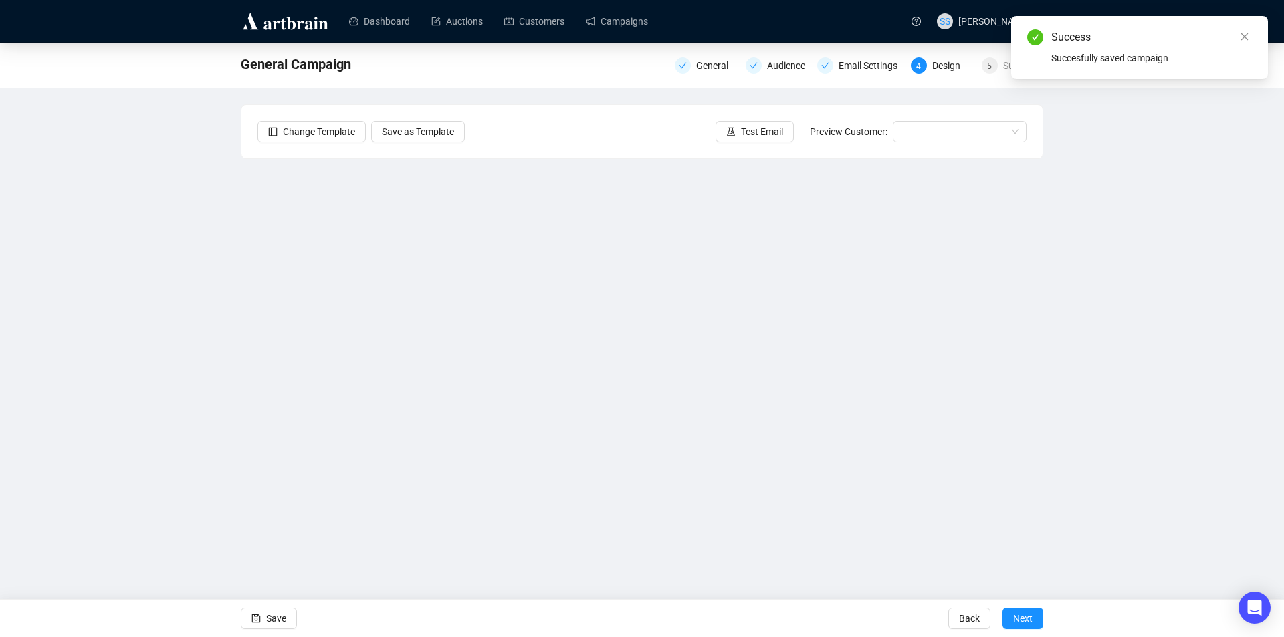 The image size is (1284, 637). What do you see at coordinates (319, 132) in the screenshot?
I see `span: Change Template` at bounding box center [319, 132].